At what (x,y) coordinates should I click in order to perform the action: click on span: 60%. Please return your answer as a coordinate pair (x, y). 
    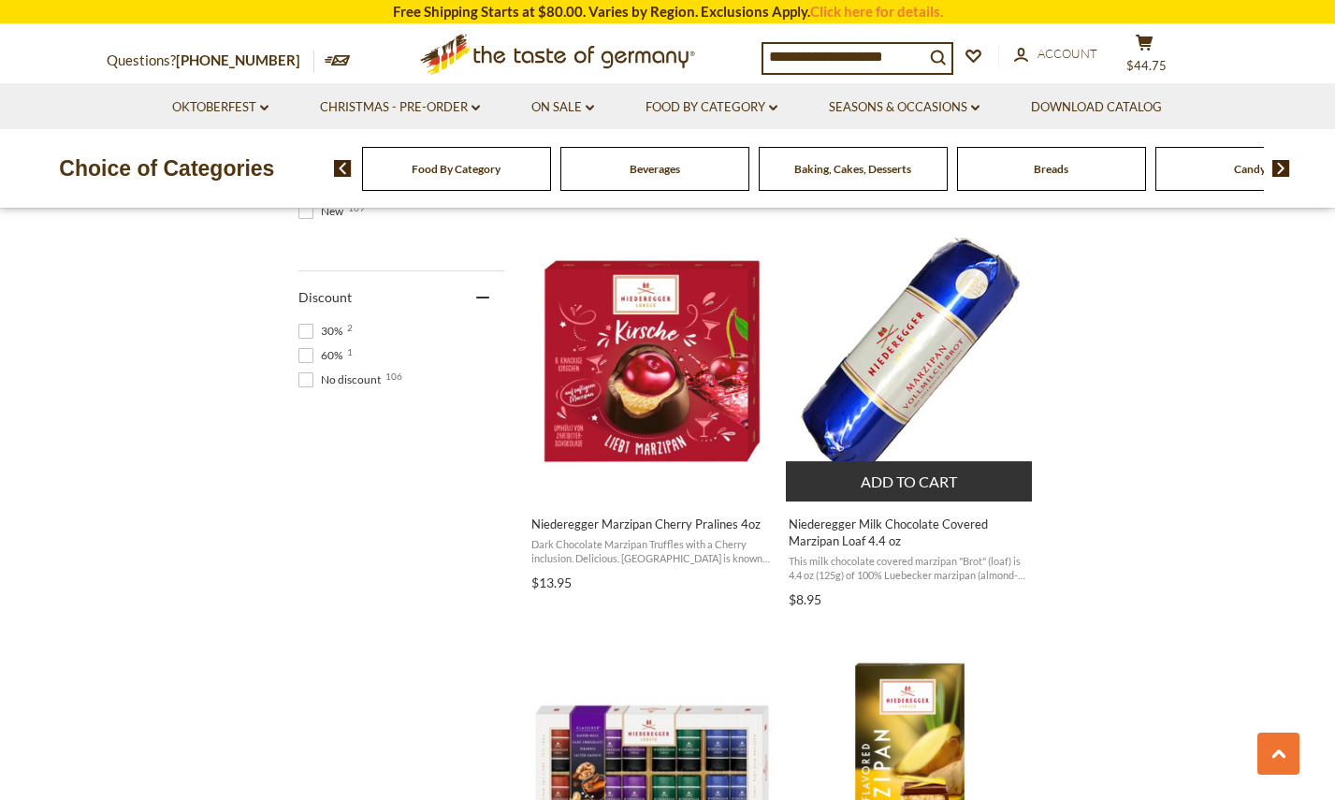
    Looking at the image, I should click on (323, 356).